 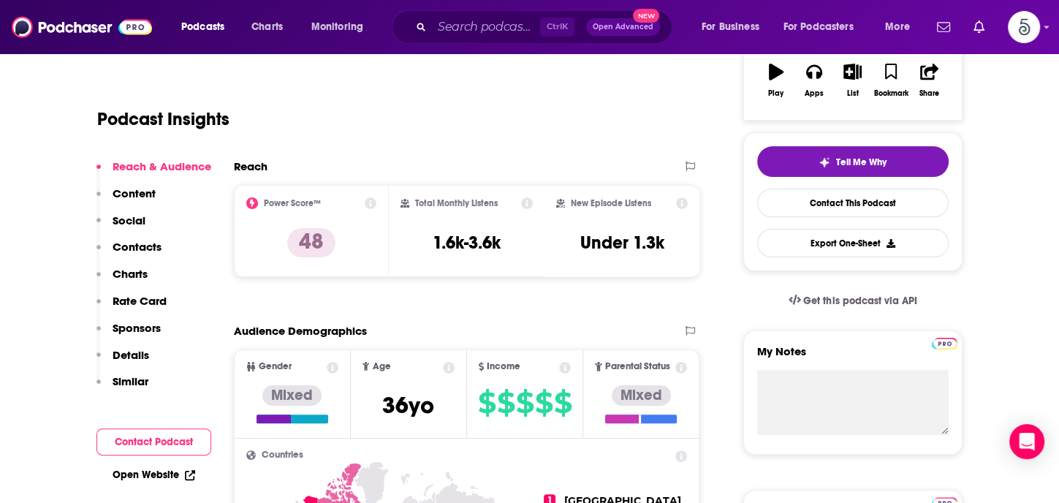 I want to click on h2: Reach, so click(x=251, y=166).